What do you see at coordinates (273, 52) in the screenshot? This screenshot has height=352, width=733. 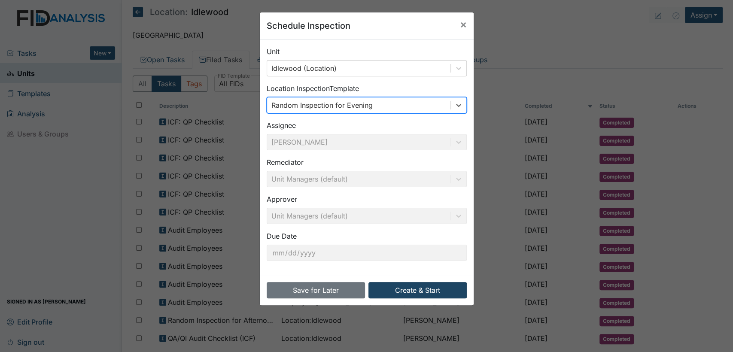 I see `label: Unit` at bounding box center [273, 52].